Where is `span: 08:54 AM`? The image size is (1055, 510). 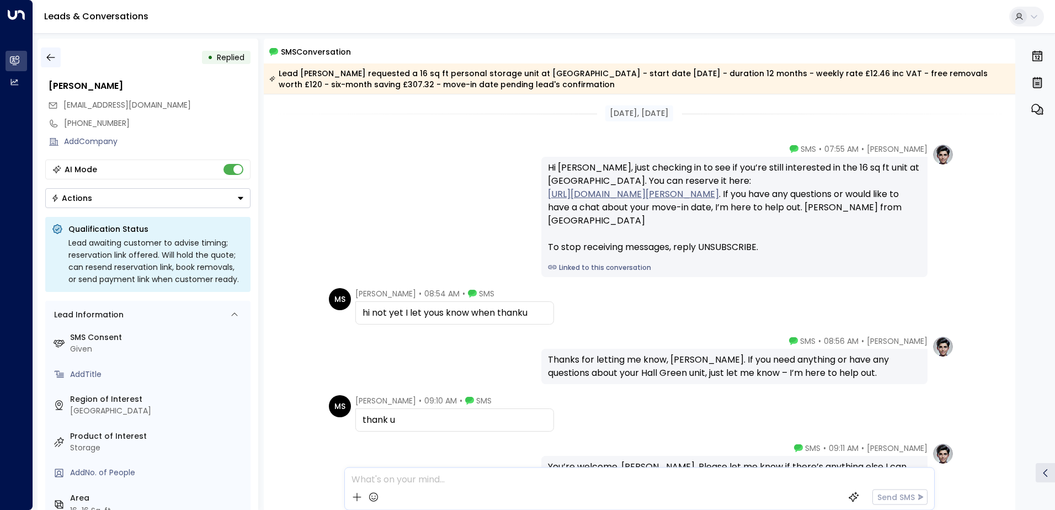 span: 08:54 AM is located at coordinates (442, 293).